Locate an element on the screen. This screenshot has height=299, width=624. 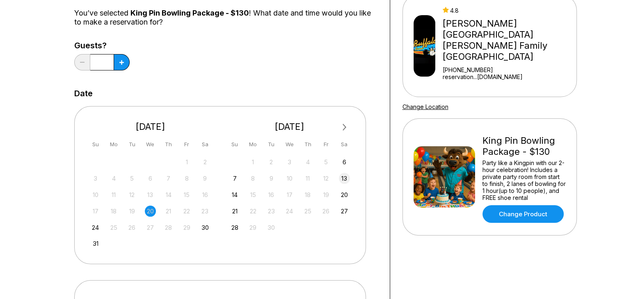
div: Not available Saturday, August 2nd, 2025 is located at coordinates (205, 162).